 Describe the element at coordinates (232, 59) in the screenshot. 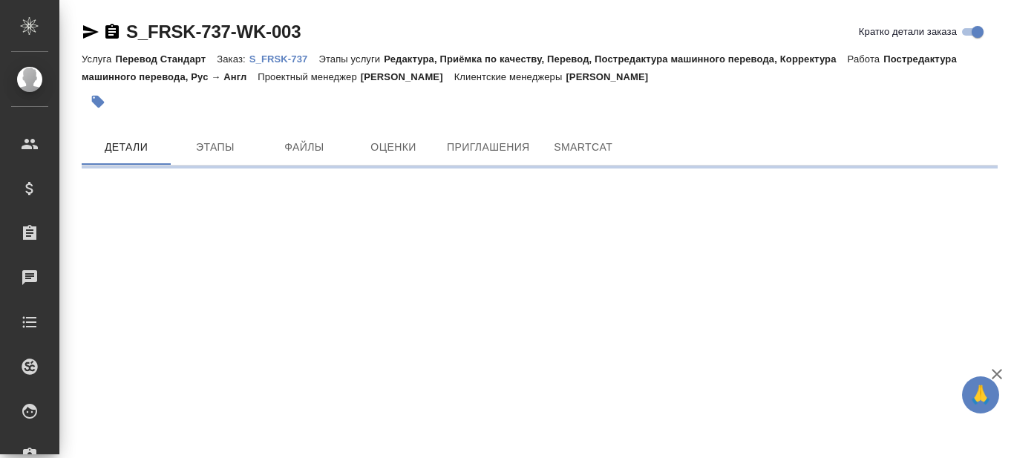

I see `p: Заказ:` at that location.